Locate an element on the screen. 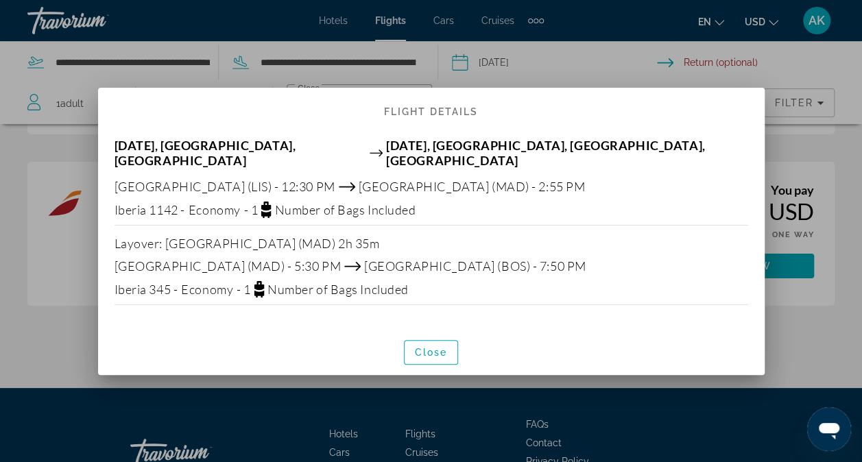  button: Close is located at coordinates (431, 353).